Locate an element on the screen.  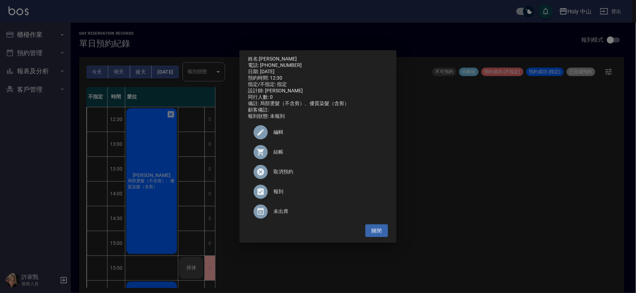
div: 同行人數: 0 is located at coordinates (318, 97).